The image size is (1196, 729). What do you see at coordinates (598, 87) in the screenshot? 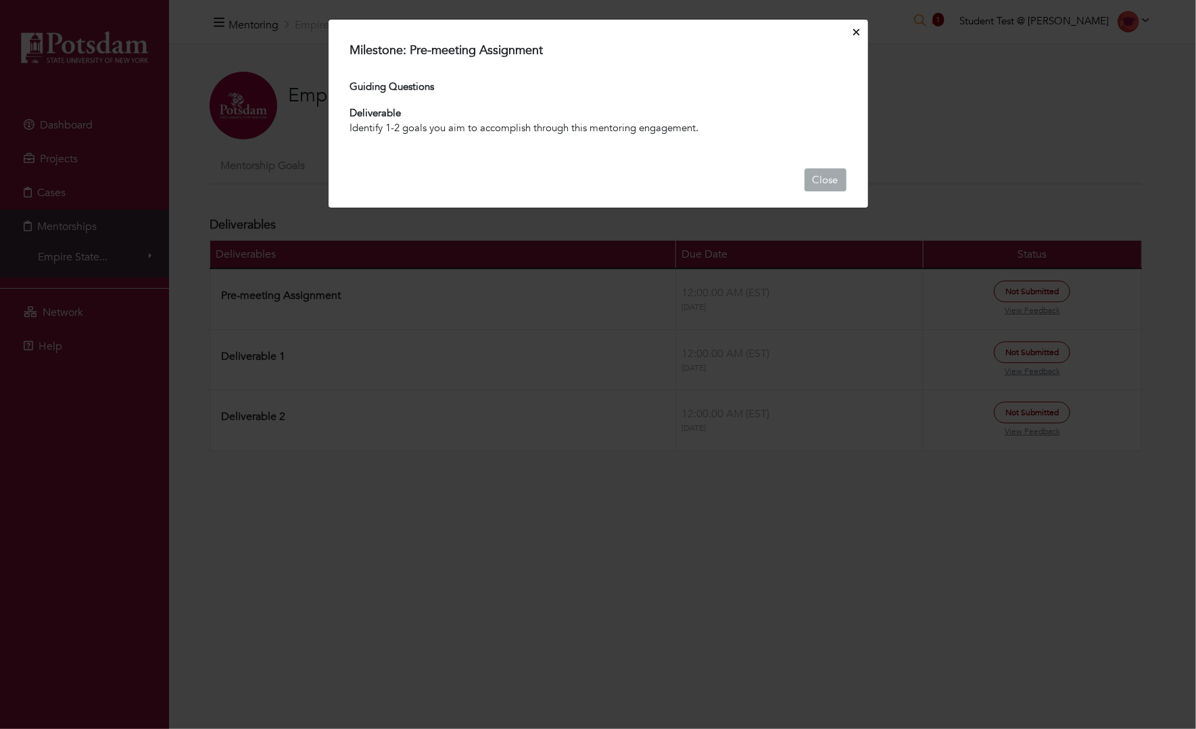
I see `div: Guiding Questions` at bounding box center [598, 87].